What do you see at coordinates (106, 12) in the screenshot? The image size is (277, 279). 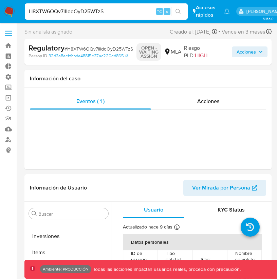 I see `input: Buscar usuario o caso...` at bounding box center [106, 12].